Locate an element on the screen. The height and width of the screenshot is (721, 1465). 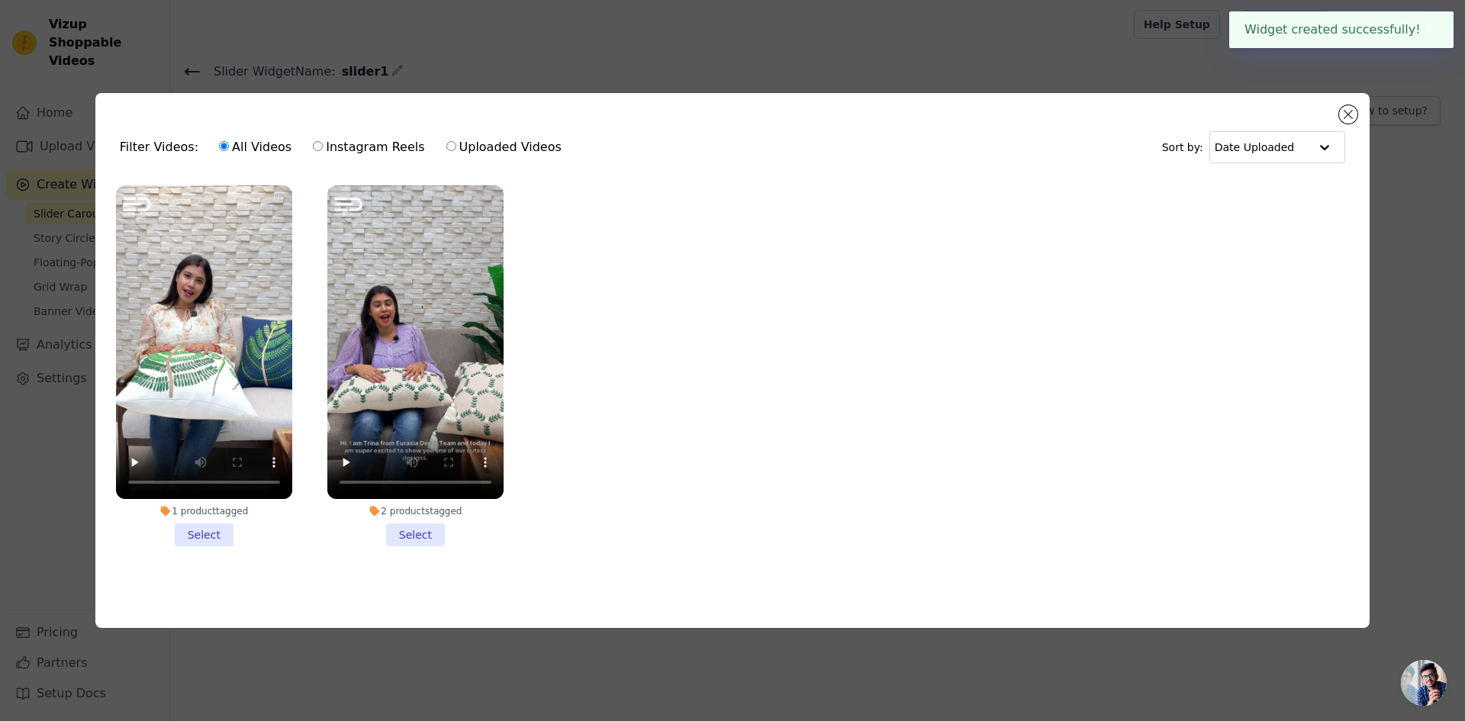
div: Open chat is located at coordinates (1424, 683).